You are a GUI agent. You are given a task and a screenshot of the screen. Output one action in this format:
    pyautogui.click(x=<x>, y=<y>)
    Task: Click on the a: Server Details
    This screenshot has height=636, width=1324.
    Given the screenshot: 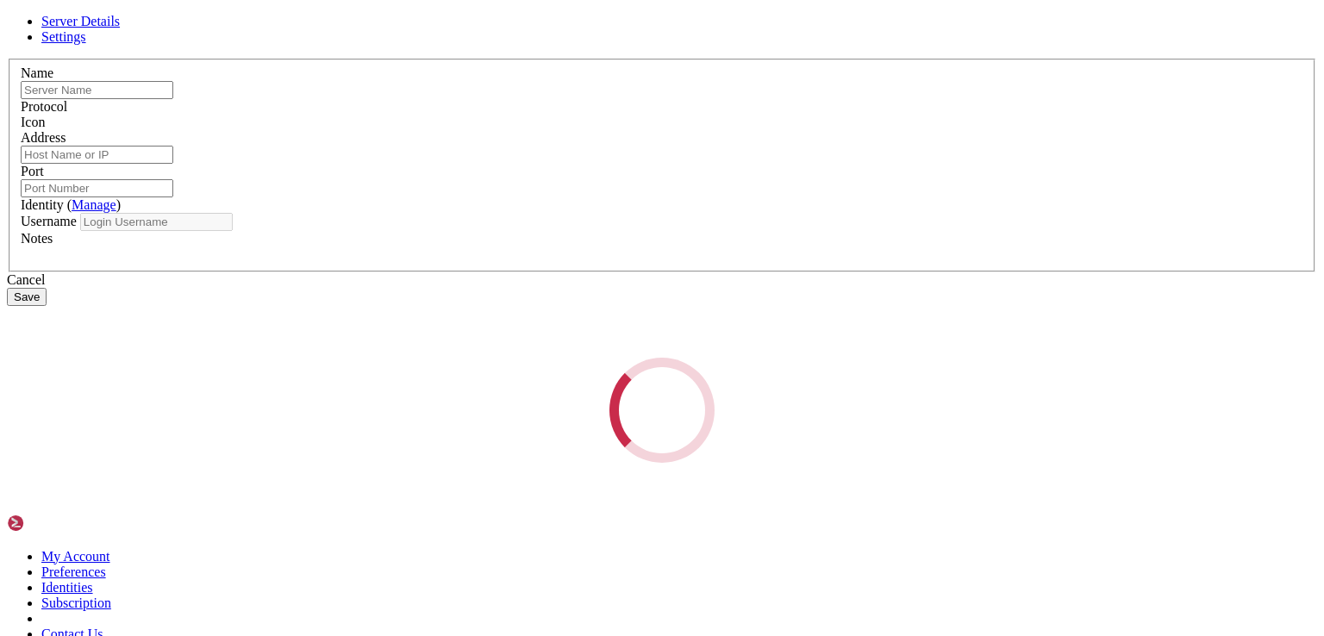 What is the action you would take?
    pyautogui.click(x=80, y=21)
    